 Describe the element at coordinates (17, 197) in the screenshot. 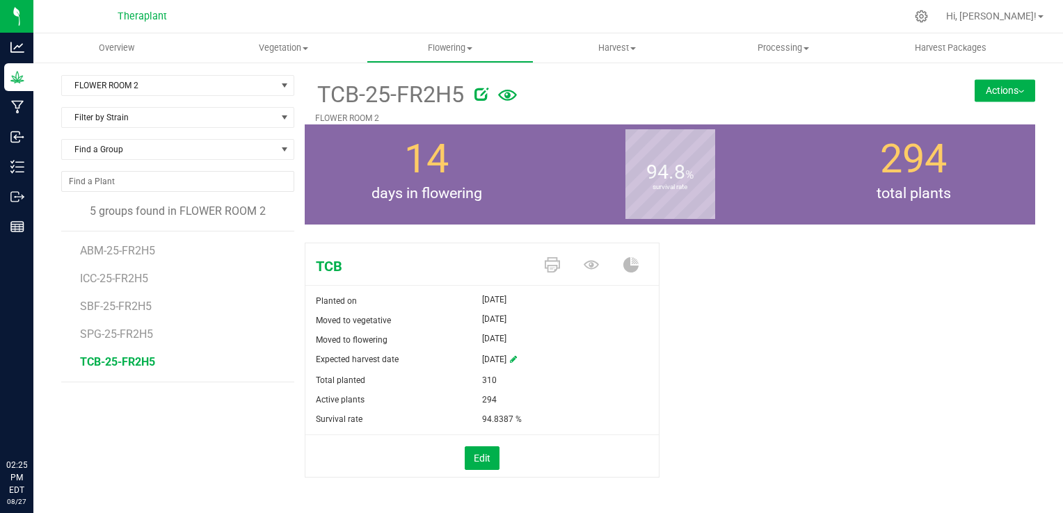

I see `inline-svg: Outbound` at that location.